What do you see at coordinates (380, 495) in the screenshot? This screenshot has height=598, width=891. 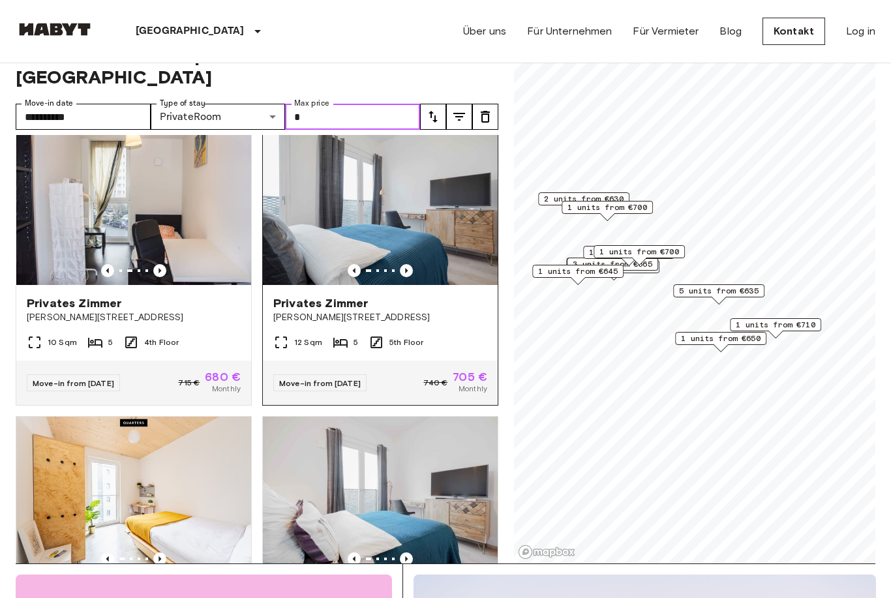 I see `img: Marketing picture of unit DE-01-008-004-05HF` at bounding box center [380, 495].